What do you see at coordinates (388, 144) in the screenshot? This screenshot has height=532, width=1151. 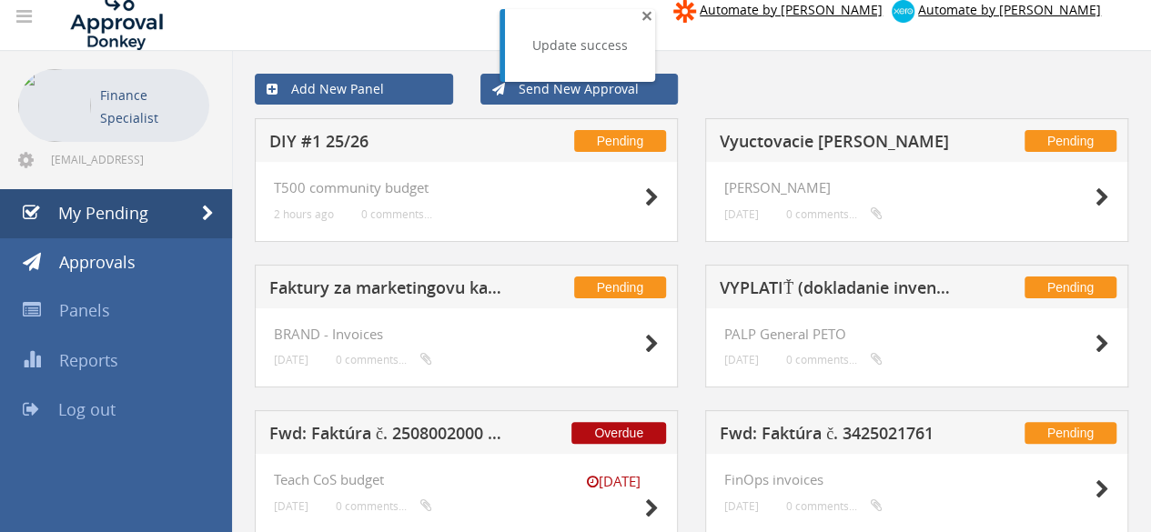 I see `h5: DIY #1 25/26` at bounding box center [388, 144].